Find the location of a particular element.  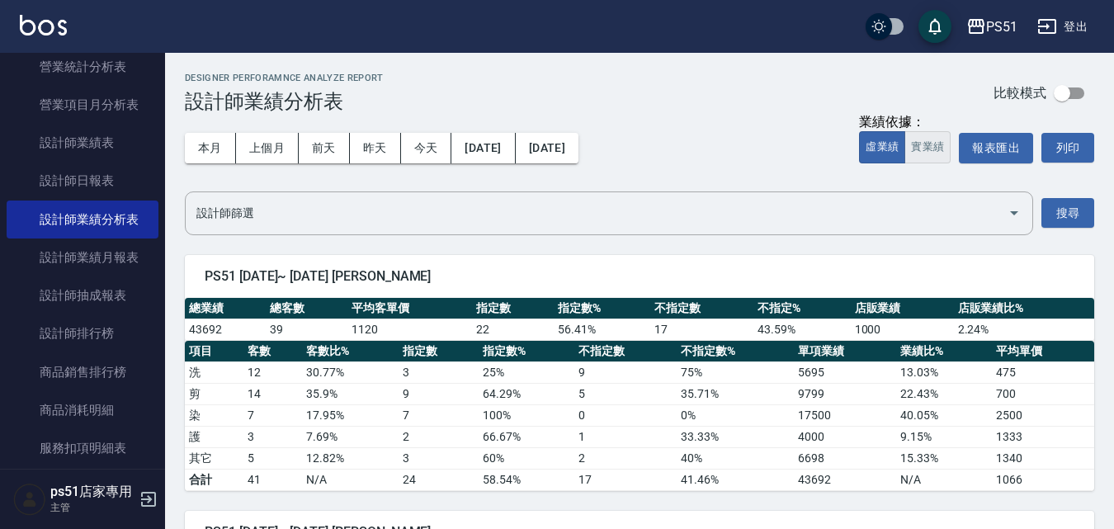

button: PS51 is located at coordinates (992, 26).